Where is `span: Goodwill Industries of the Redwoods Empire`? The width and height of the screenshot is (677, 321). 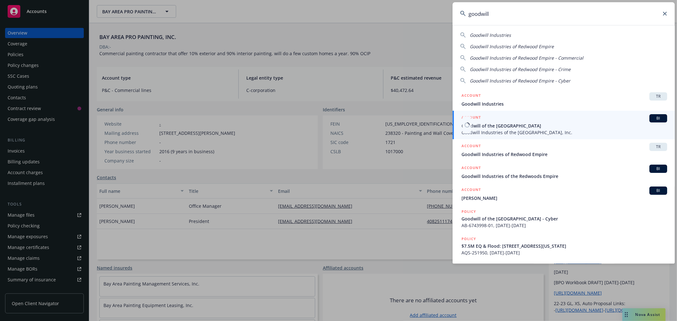 span: Goodwill Industries of the Redwoods Empire is located at coordinates (564, 176).